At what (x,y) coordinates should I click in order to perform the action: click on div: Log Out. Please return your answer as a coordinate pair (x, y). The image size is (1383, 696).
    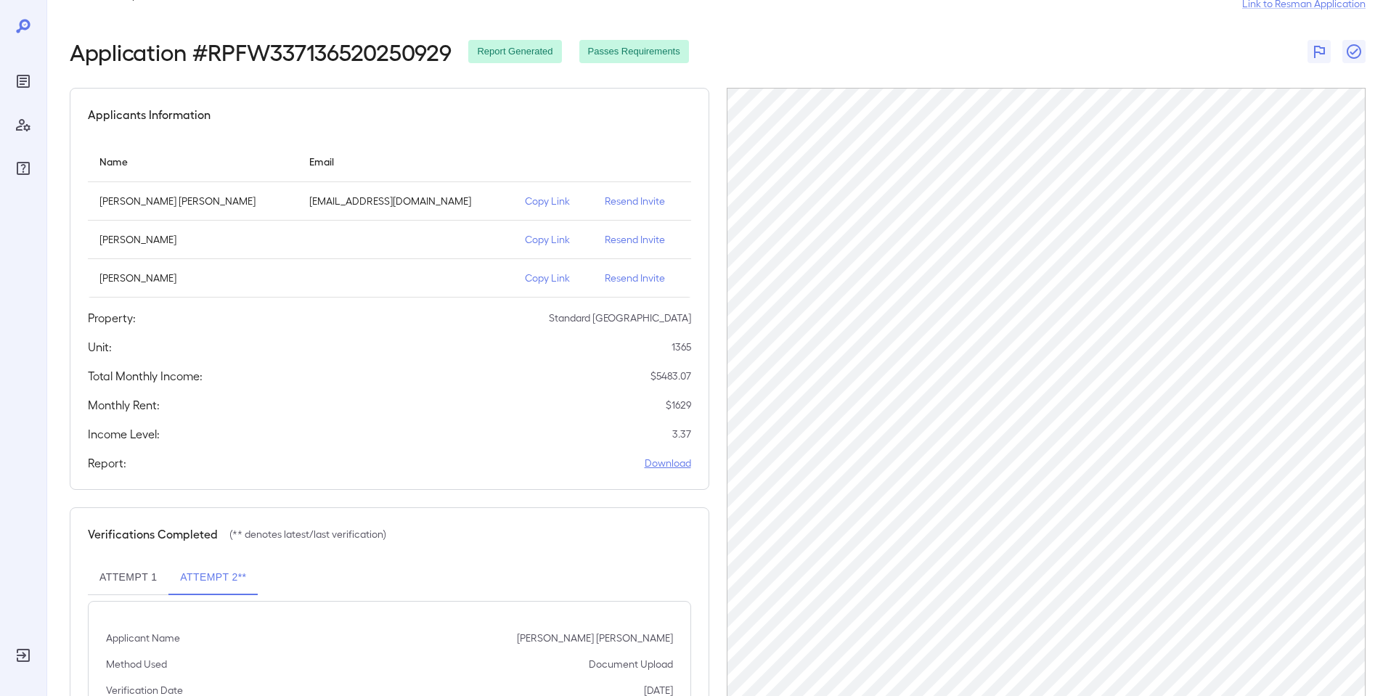
    Looking at the image, I should click on (23, 656).